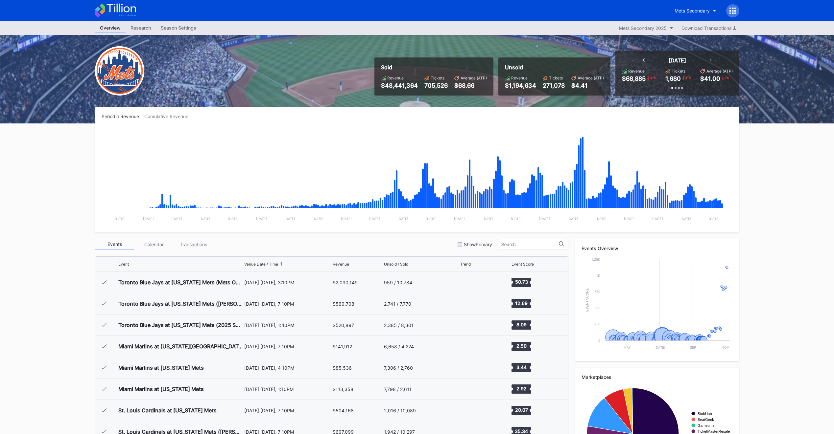  Describe the element at coordinates (705, 414) in the screenshot. I see `text: StubHub` at that location.